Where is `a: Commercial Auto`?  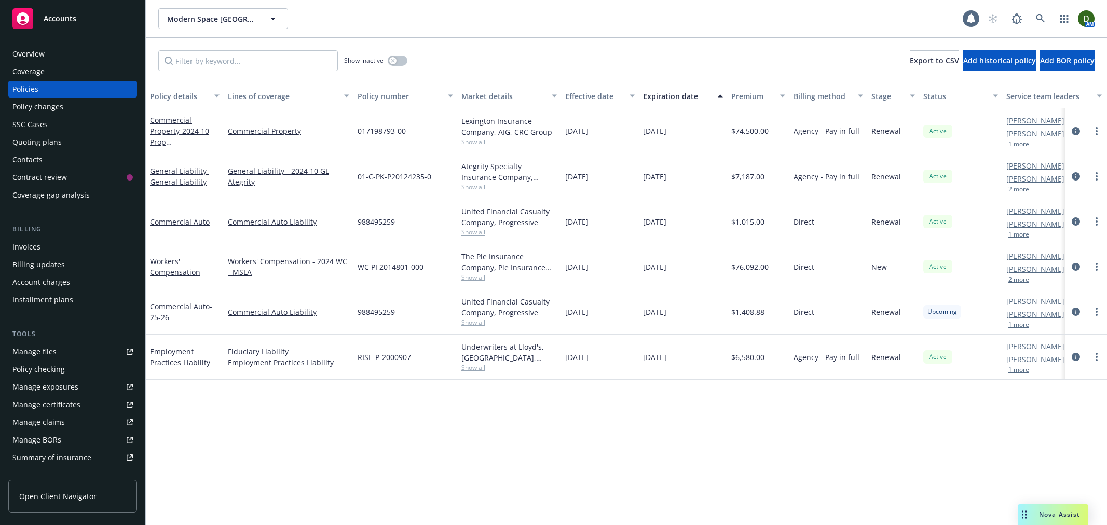
a: Commercial Auto is located at coordinates (181, 312).